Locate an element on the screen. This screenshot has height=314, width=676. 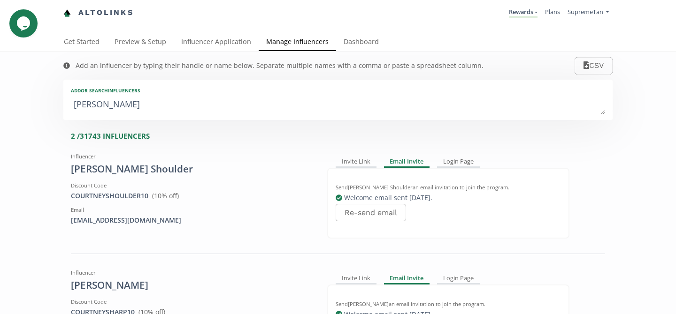
a: Influencer Application is located at coordinates (216, 43).